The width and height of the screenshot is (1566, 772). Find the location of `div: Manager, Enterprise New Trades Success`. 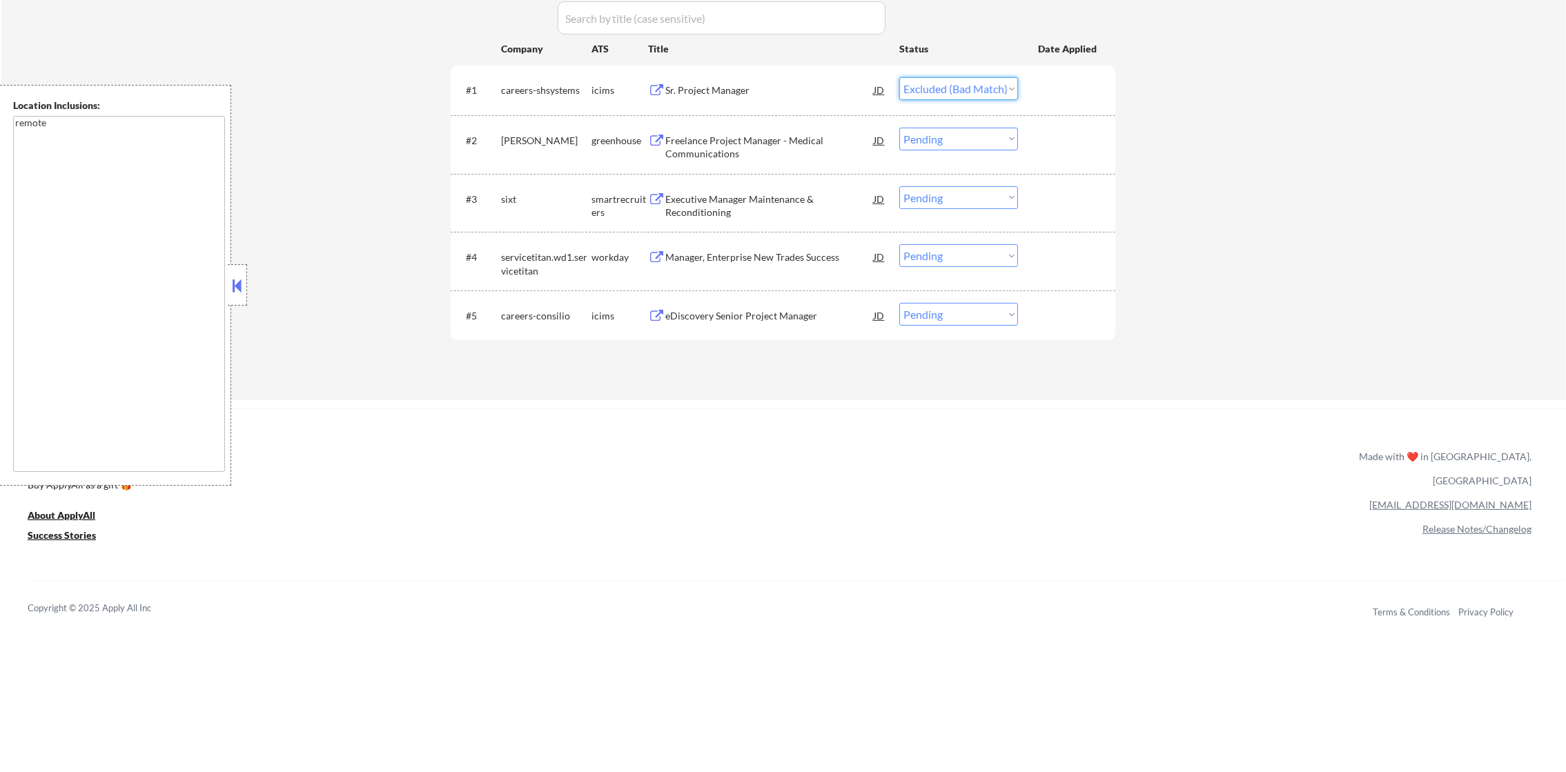

div: Manager, Enterprise New Trades Success is located at coordinates (770, 257).